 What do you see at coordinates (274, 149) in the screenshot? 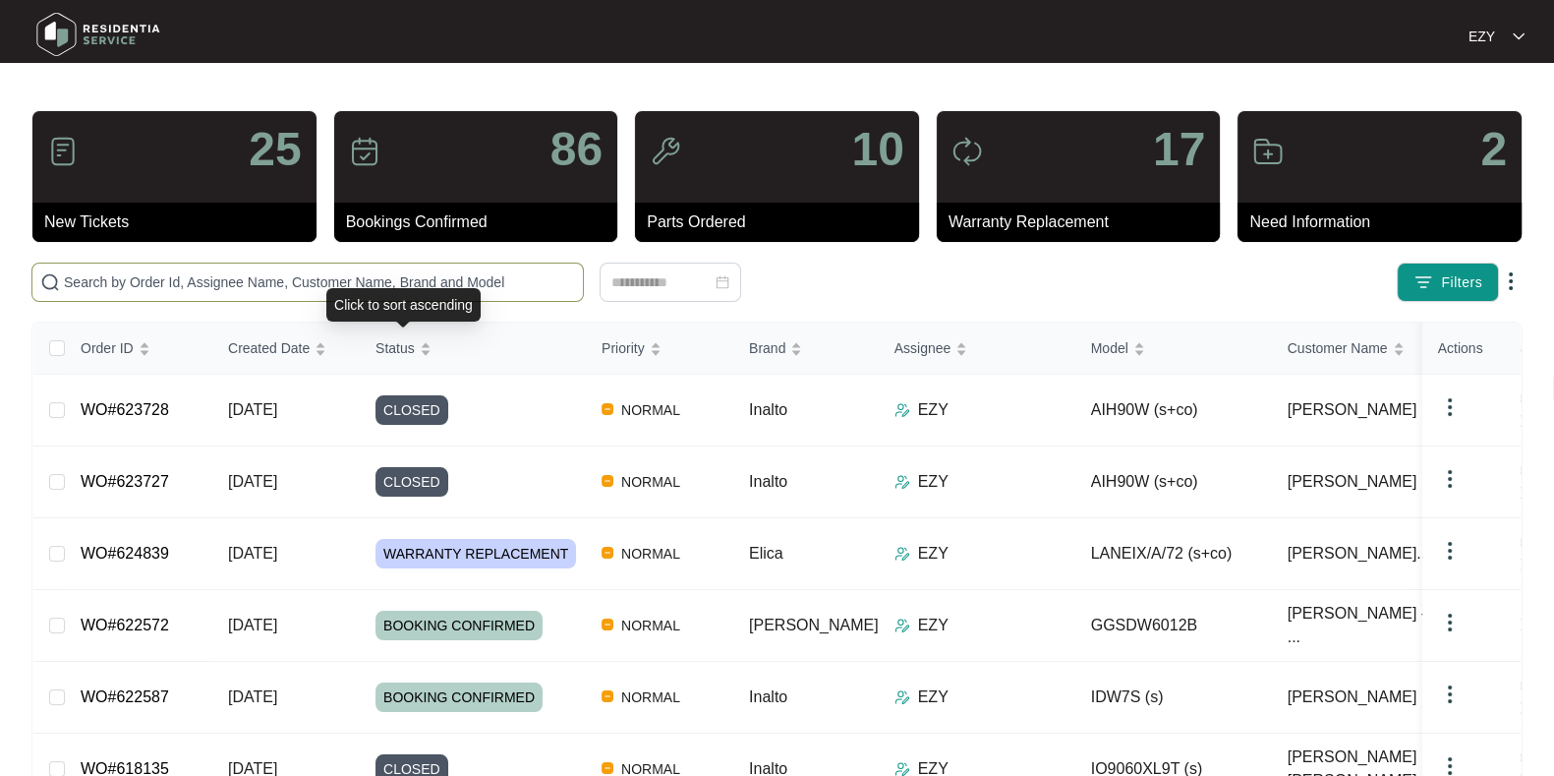
I see `p: 25` at bounding box center [274, 149].